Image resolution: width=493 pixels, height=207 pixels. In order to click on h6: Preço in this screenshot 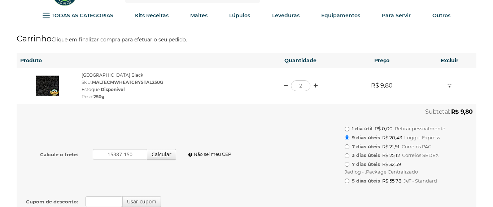, I will do `click(381, 61)`.